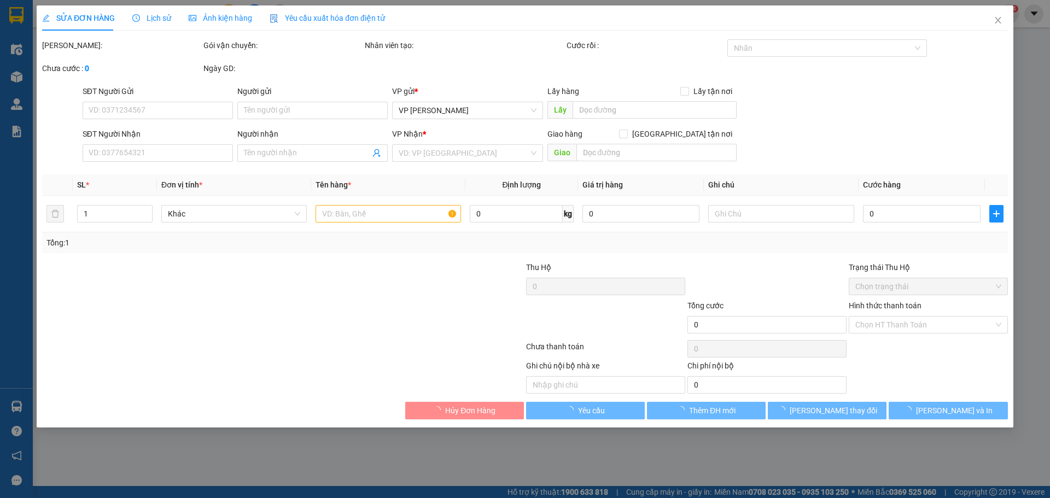  Describe the element at coordinates (522, 185) in the screenshot. I see `span: Định lượng` at that location.